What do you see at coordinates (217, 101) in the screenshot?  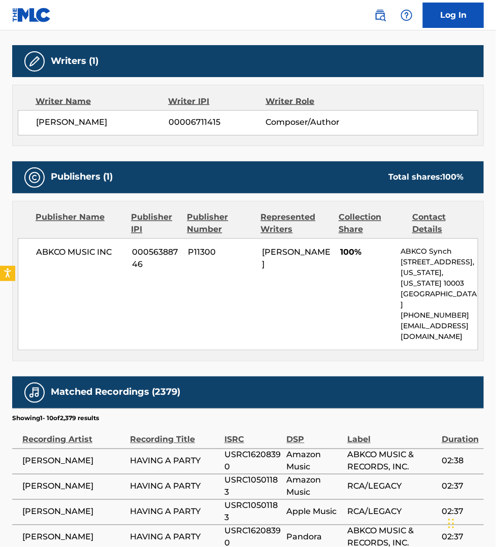 I see `div: Writer IPI` at bounding box center [217, 101].